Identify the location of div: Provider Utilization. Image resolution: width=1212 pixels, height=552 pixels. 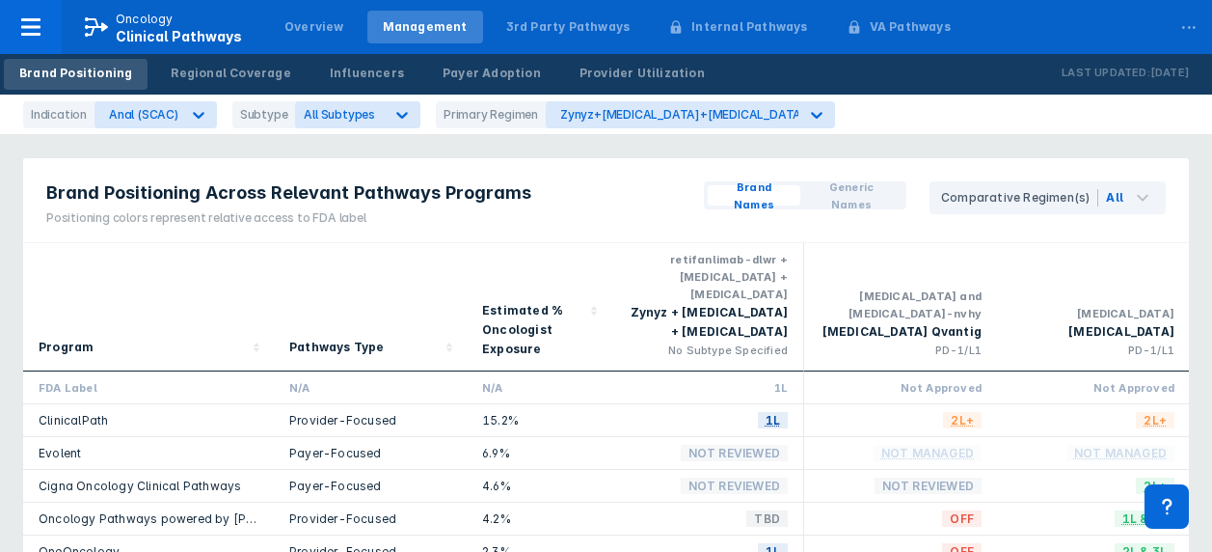
(642, 73).